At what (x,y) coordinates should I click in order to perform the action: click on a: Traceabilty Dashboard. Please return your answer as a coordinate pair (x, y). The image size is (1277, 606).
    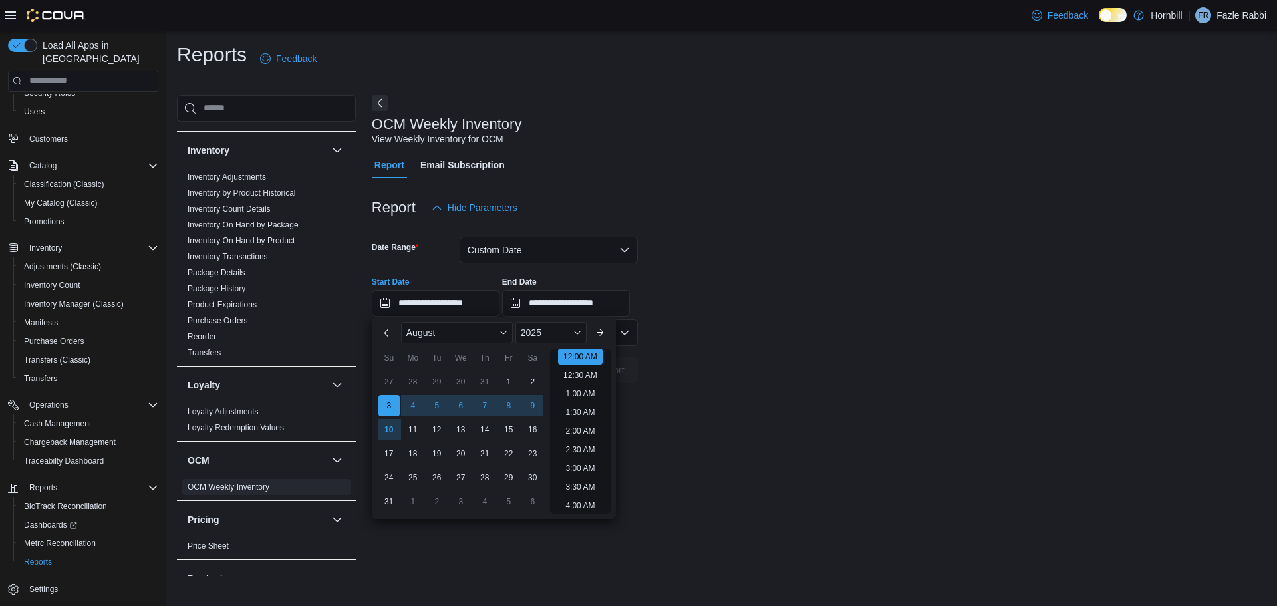
    Looking at the image, I should click on (64, 461).